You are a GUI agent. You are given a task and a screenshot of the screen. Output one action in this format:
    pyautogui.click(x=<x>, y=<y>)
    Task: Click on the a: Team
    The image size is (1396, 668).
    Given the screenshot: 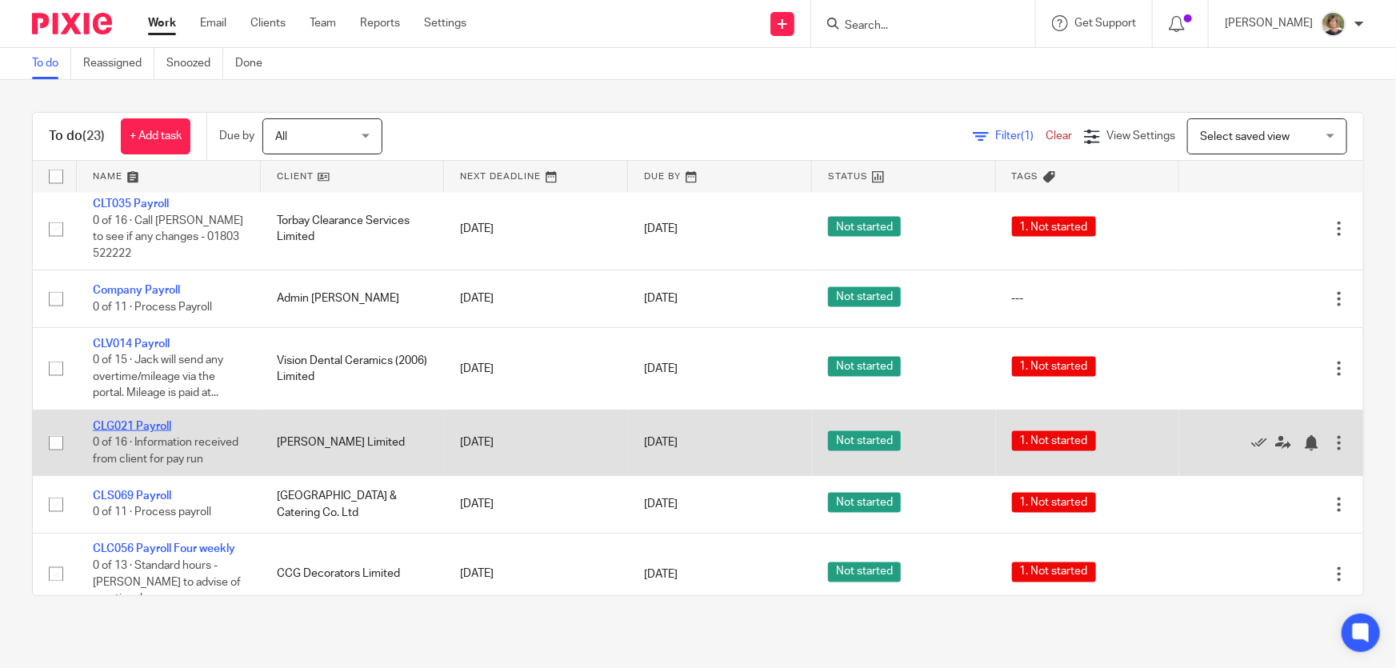 What is the action you would take?
    pyautogui.click(x=322, y=23)
    